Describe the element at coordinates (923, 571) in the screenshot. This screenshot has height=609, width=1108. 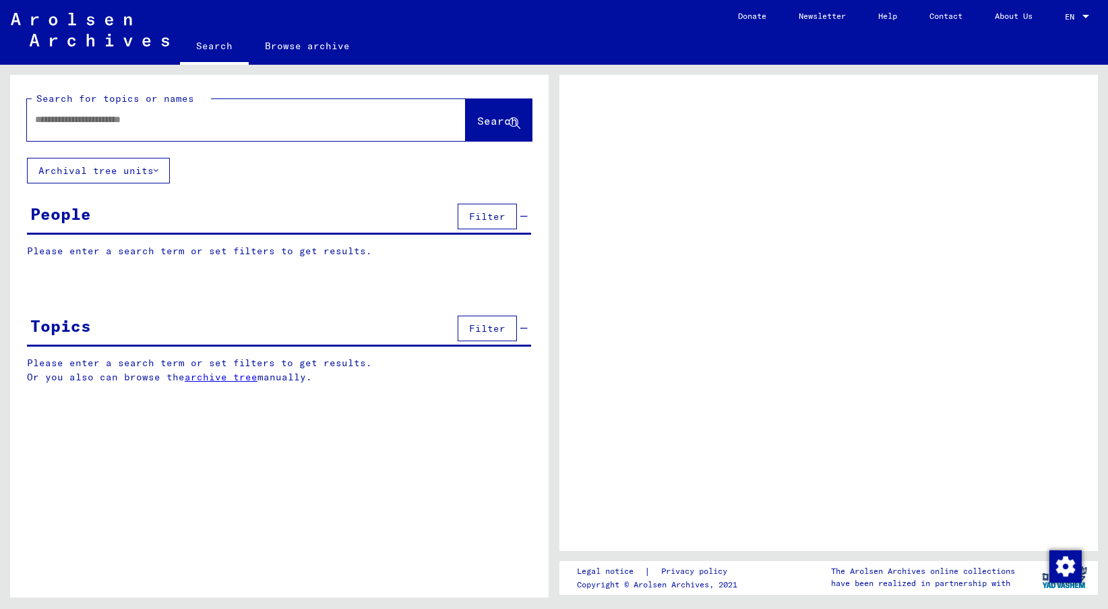
I see `p: The Arolsen Archives online collections` at that location.